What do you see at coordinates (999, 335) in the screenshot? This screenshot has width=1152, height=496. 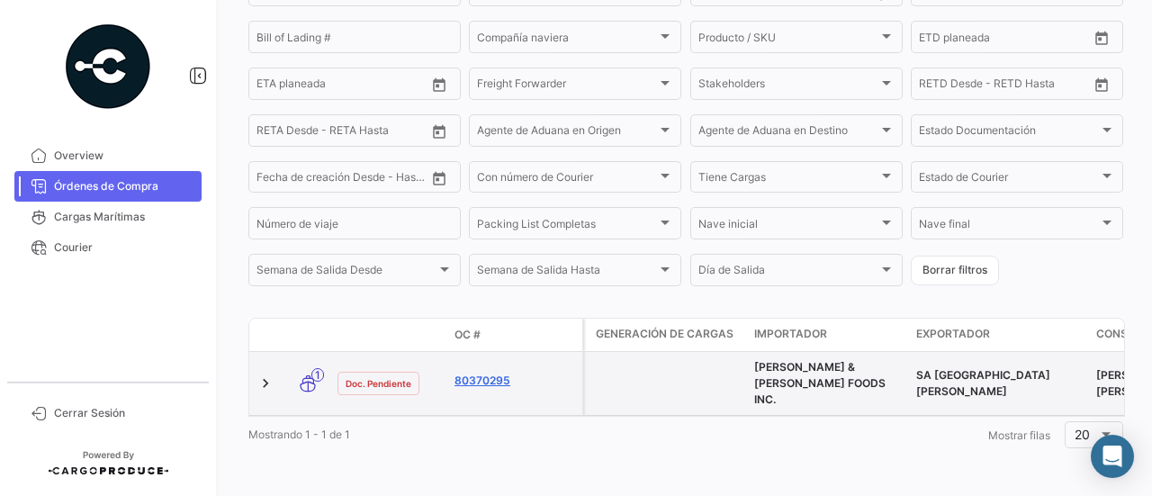 I see `datatable-header-cell: Exportador` at bounding box center [999, 335].